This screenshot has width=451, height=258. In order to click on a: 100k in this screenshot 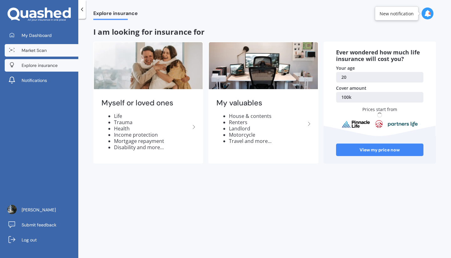, I will do `click(379, 97)`.